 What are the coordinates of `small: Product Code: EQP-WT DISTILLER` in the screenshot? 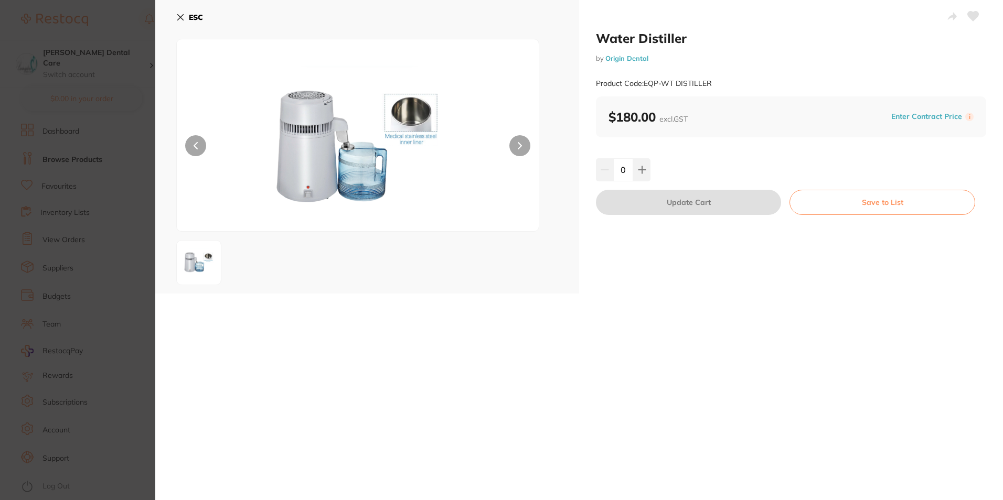 It's located at (654, 83).